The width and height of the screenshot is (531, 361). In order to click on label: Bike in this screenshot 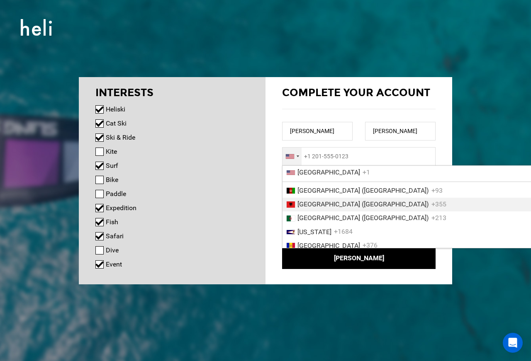, I will do `click(112, 180)`.